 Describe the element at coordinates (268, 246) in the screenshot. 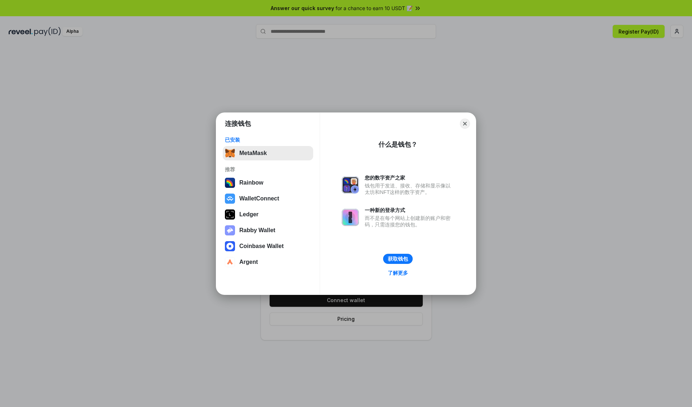

I see `button: Coinbase Wallet` at that location.